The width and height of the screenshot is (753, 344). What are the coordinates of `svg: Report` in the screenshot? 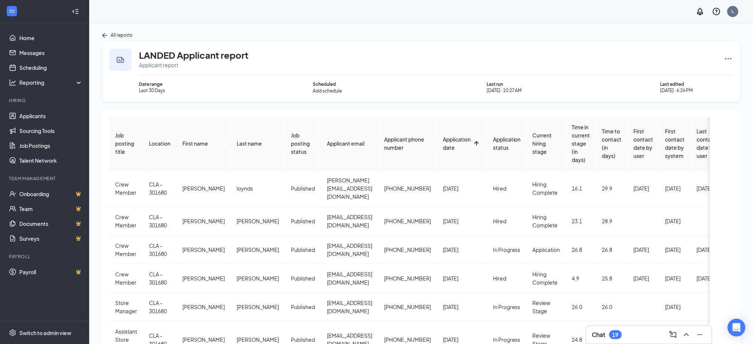 It's located at (120, 60).